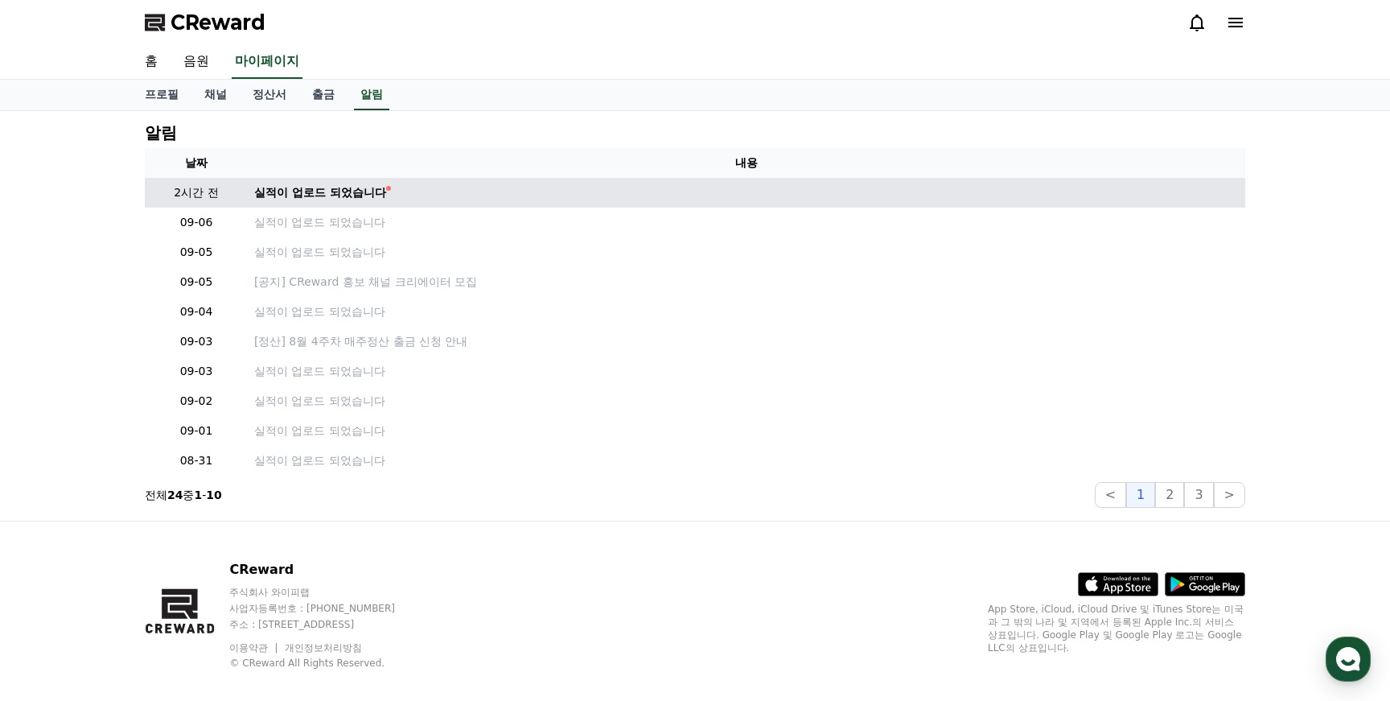  What do you see at coordinates (747, 282) in the screenshot?
I see `p: [공지] CReward 홍보 채널 크리에이터 모집` at bounding box center [747, 282].